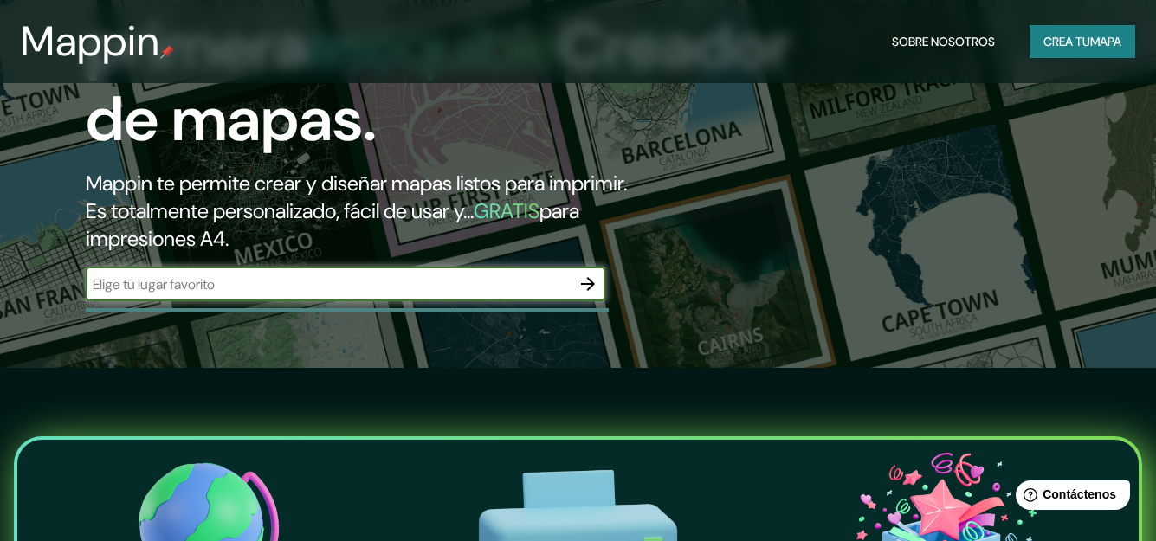 Image resolution: width=1156 pixels, height=541 pixels. What do you see at coordinates (167, 52) in the screenshot?
I see `img: pin de mapeo` at bounding box center [167, 52].